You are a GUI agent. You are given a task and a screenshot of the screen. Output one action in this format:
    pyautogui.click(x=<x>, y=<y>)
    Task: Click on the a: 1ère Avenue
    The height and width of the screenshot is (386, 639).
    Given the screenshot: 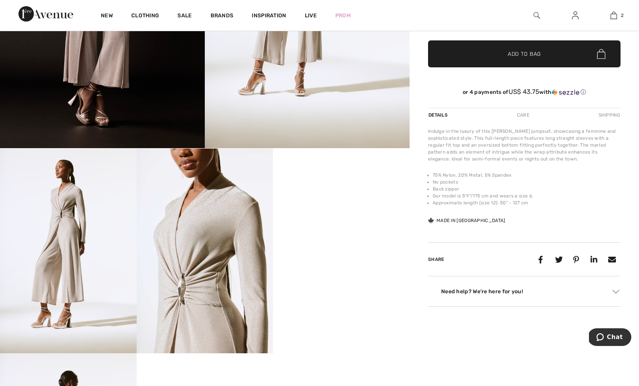 What is the action you would take?
    pyautogui.click(x=46, y=14)
    